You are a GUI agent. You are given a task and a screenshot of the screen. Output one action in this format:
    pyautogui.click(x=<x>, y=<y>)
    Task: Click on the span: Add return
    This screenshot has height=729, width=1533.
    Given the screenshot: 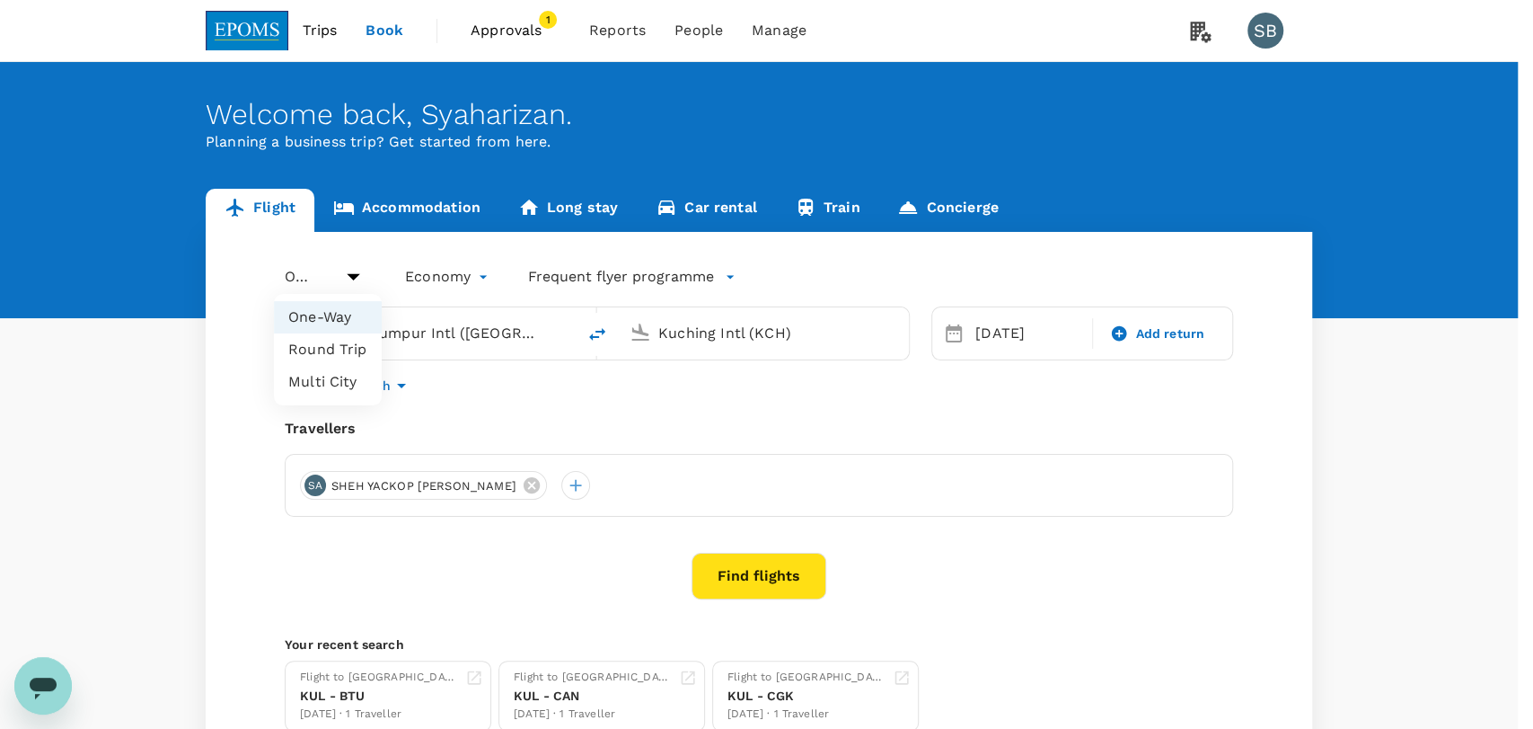 What is the action you would take?
    pyautogui.click(x=1170, y=333)
    